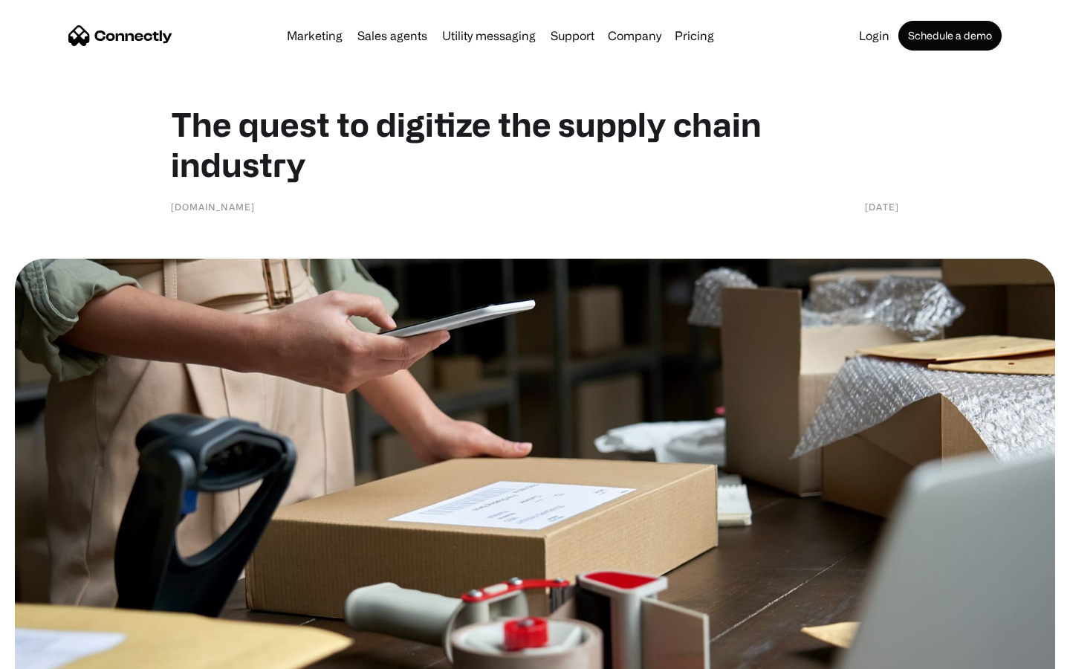 Image resolution: width=1070 pixels, height=669 pixels. Describe the element at coordinates (635, 36) in the screenshot. I see `div: Company` at that location.